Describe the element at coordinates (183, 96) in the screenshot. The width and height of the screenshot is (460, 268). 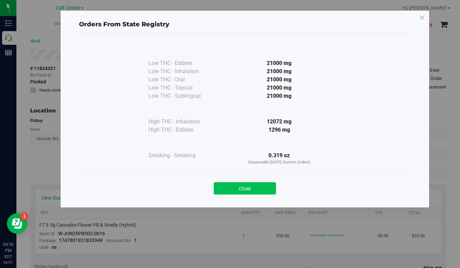
I see `div: Low THC - Sublingual` at that location.